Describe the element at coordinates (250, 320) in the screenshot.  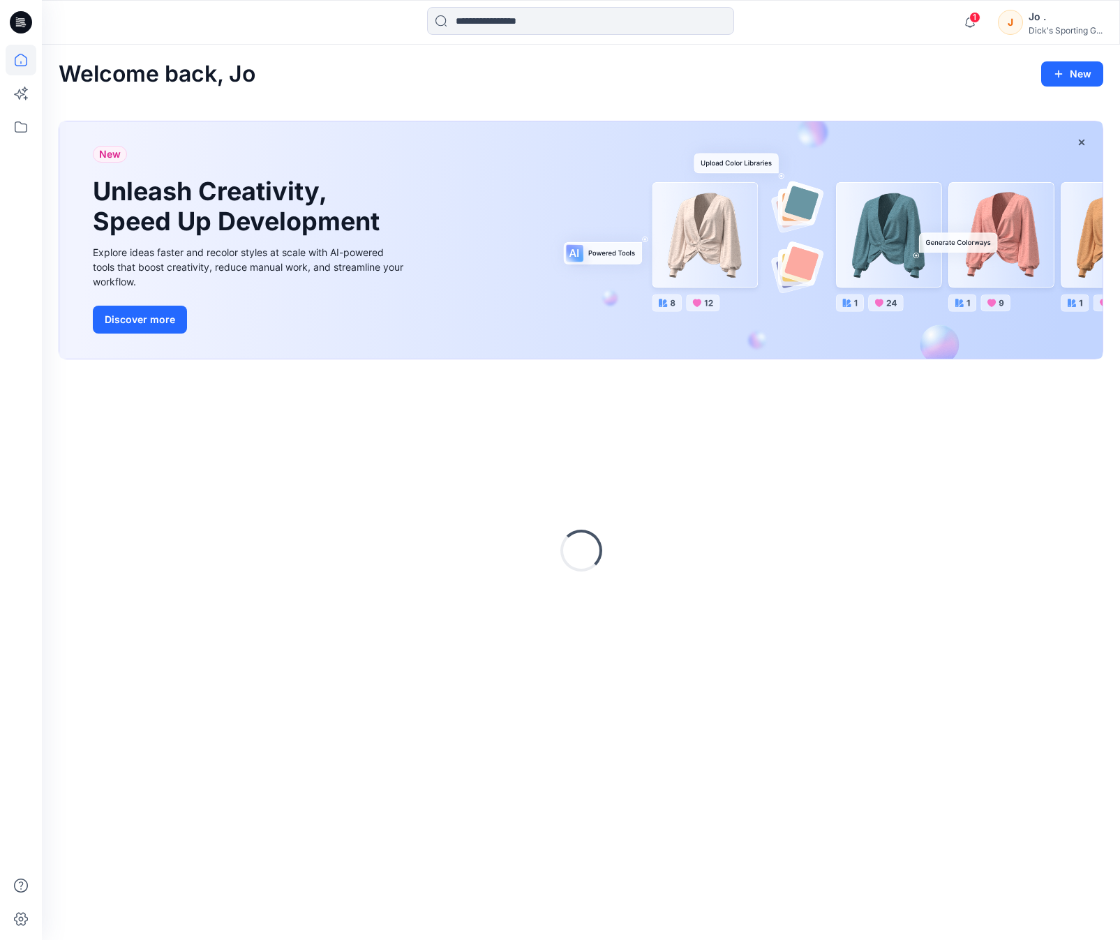
I see `a: Discover more` at that location.